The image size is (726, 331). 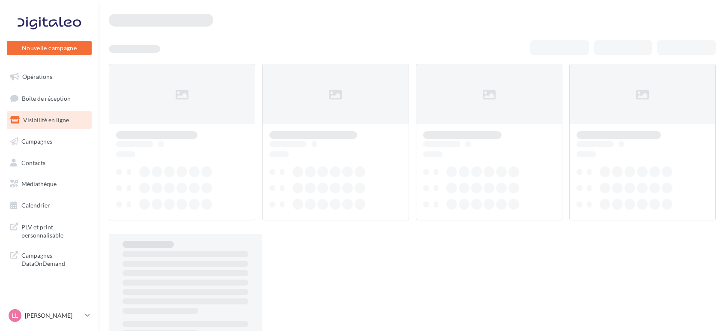 What do you see at coordinates (33, 162) in the screenshot?
I see `span: Contacts` at bounding box center [33, 162].